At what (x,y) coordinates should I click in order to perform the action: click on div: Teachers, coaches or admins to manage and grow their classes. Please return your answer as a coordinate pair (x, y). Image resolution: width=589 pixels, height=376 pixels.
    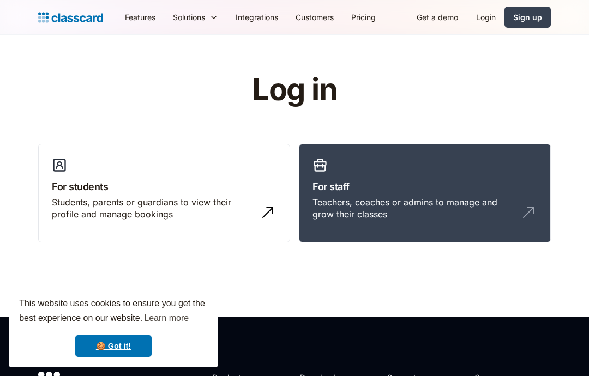
    Looking at the image, I should click on (414, 208).